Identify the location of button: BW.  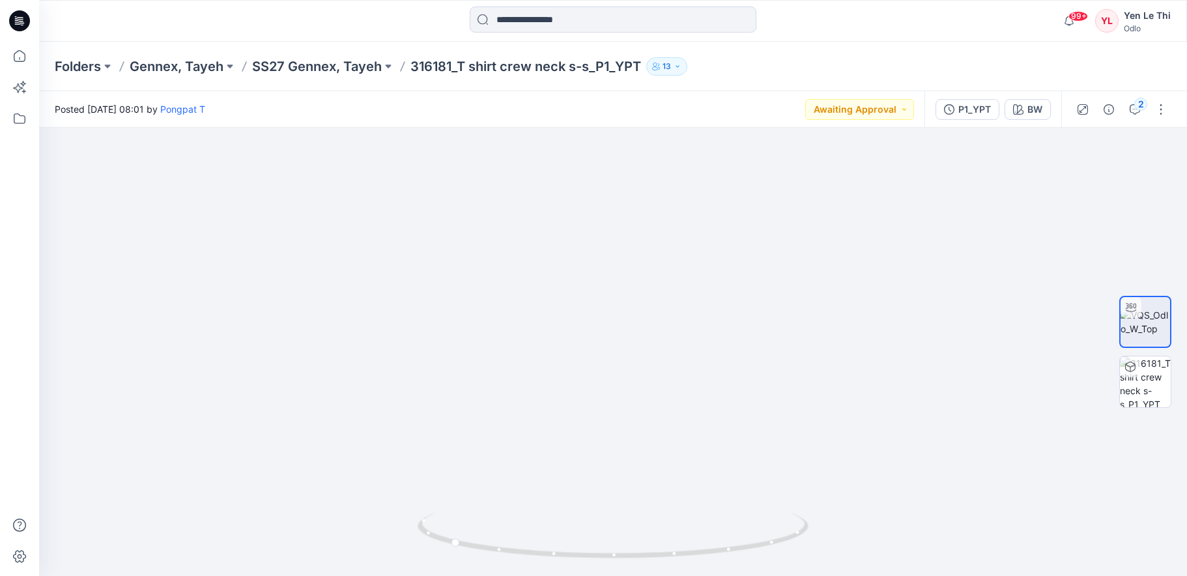
(1028, 109).